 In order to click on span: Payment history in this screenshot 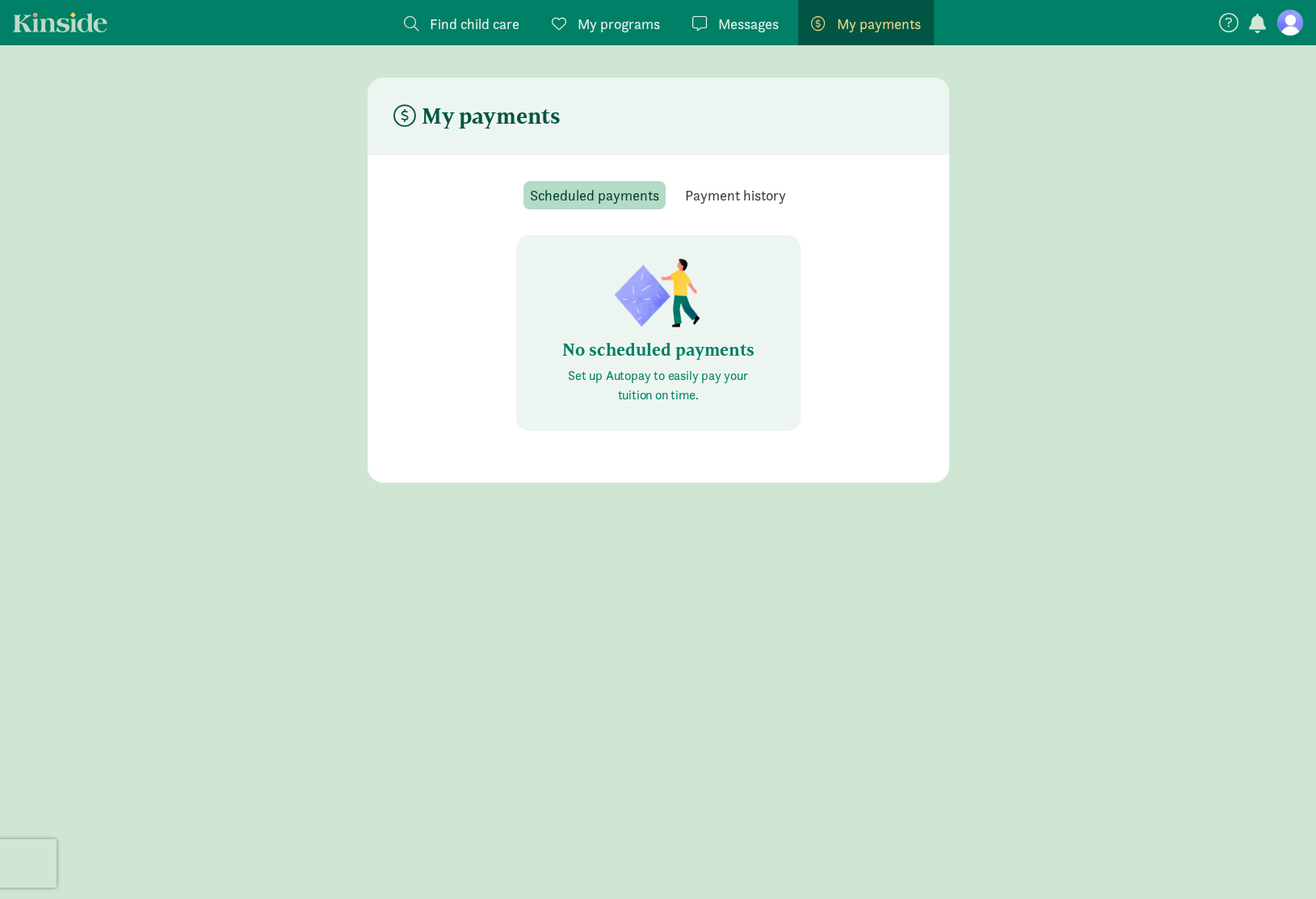, I will do `click(735, 195)`.